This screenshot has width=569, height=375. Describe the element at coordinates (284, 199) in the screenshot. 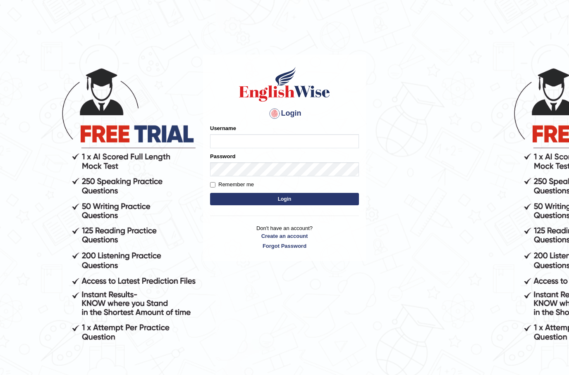

I see `button: Login` at that location.